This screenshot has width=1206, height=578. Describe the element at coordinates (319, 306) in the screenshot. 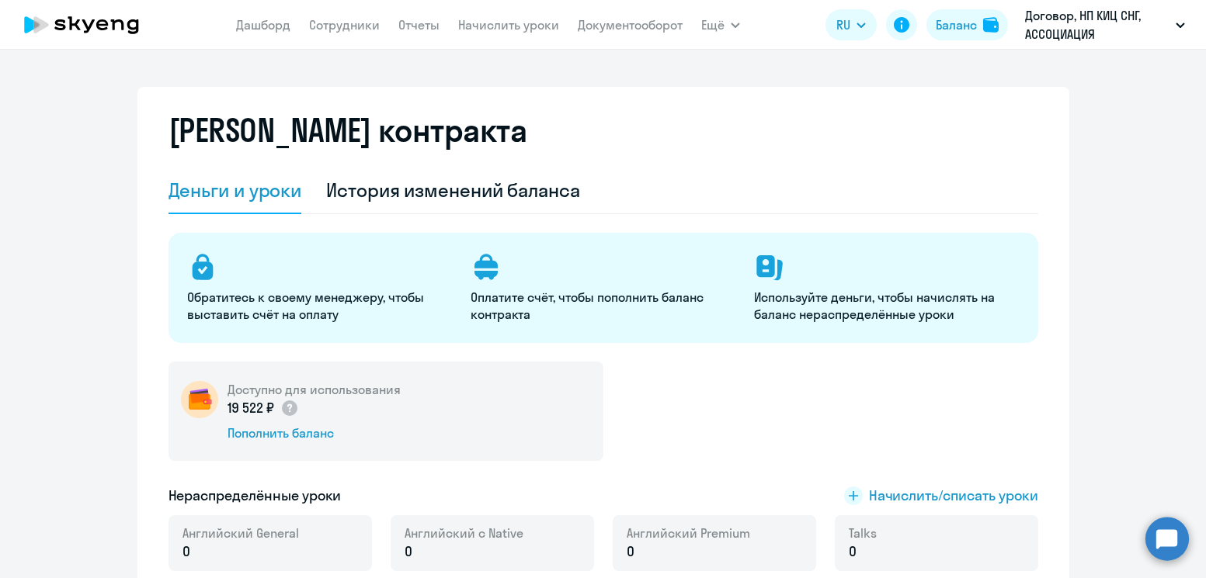

I see `p: Обратитесь к своему менеджеру, чтобы выставить счёт на оплату` at that location.